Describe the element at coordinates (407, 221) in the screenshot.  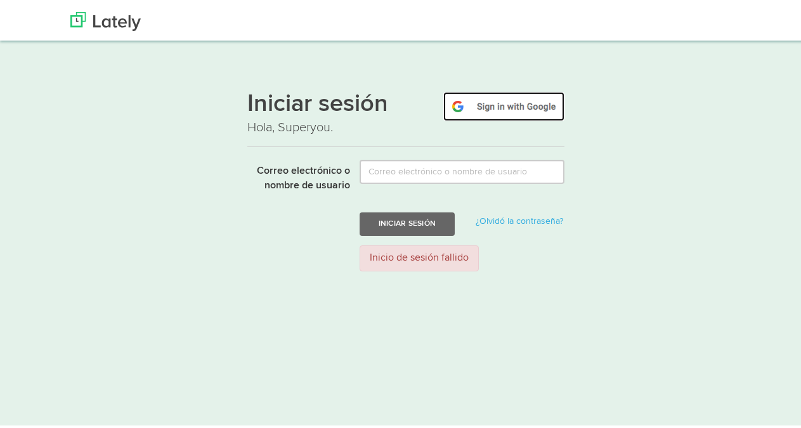
I see `button: Iniciar sesión` at that location.